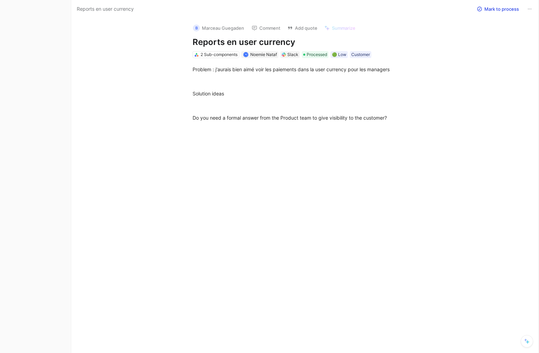 Image resolution: width=539 pixels, height=353 pixels. Describe the element at coordinates (196, 28) in the screenshot. I see `div: B` at that location.